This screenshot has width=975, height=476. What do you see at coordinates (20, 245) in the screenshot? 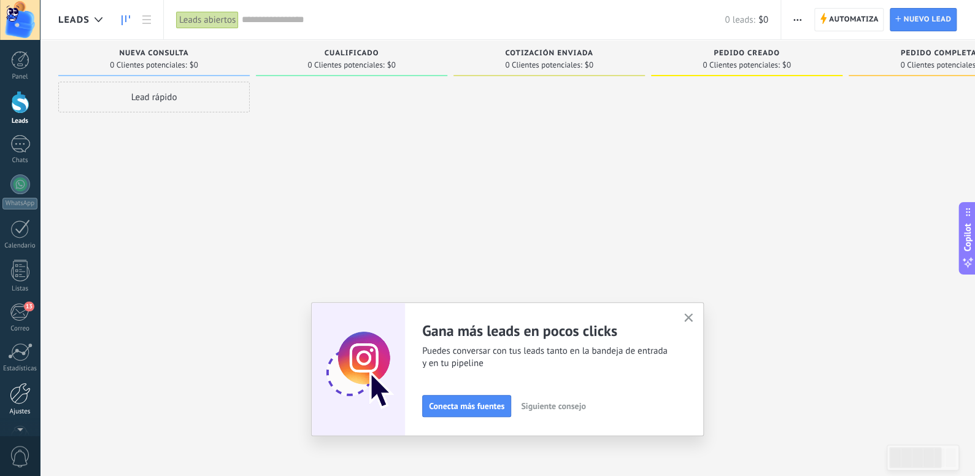
I see `div: Calendario` at bounding box center [20, 245].